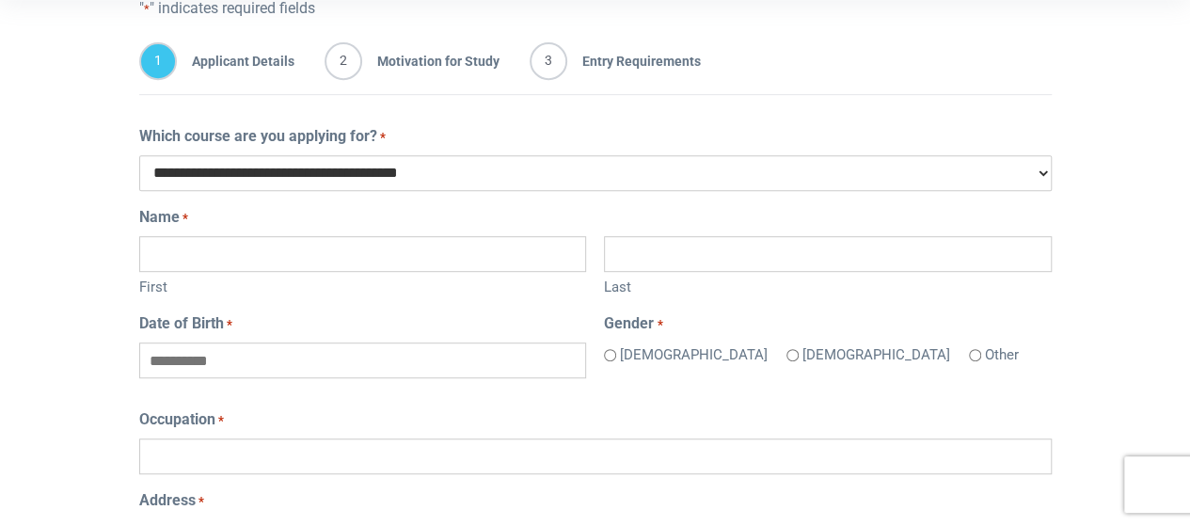  I want to click on span: Applicant Details, so click(235, 61).